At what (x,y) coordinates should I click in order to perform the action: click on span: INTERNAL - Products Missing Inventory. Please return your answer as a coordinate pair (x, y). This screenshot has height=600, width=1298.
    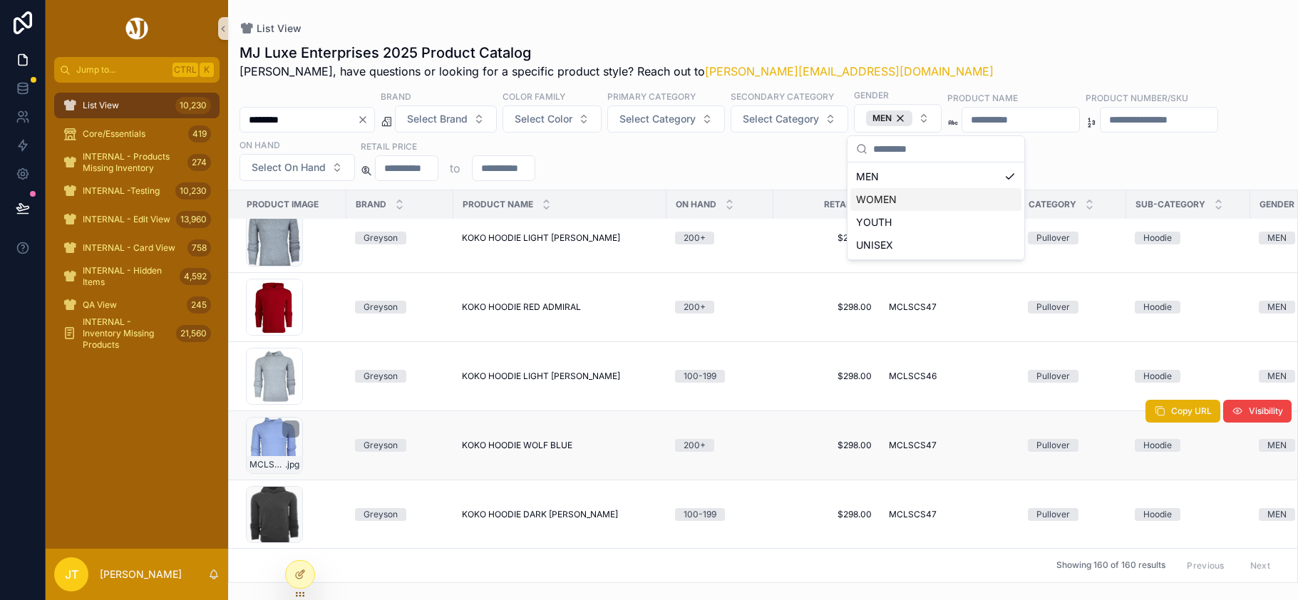
    Looking at the image, I should click on (132, 163).